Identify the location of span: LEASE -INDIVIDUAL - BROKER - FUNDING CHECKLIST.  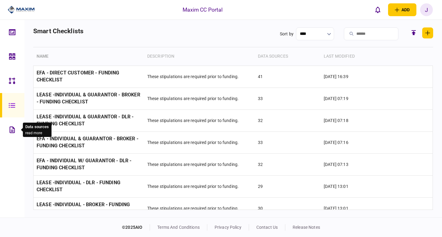
(83, 208).